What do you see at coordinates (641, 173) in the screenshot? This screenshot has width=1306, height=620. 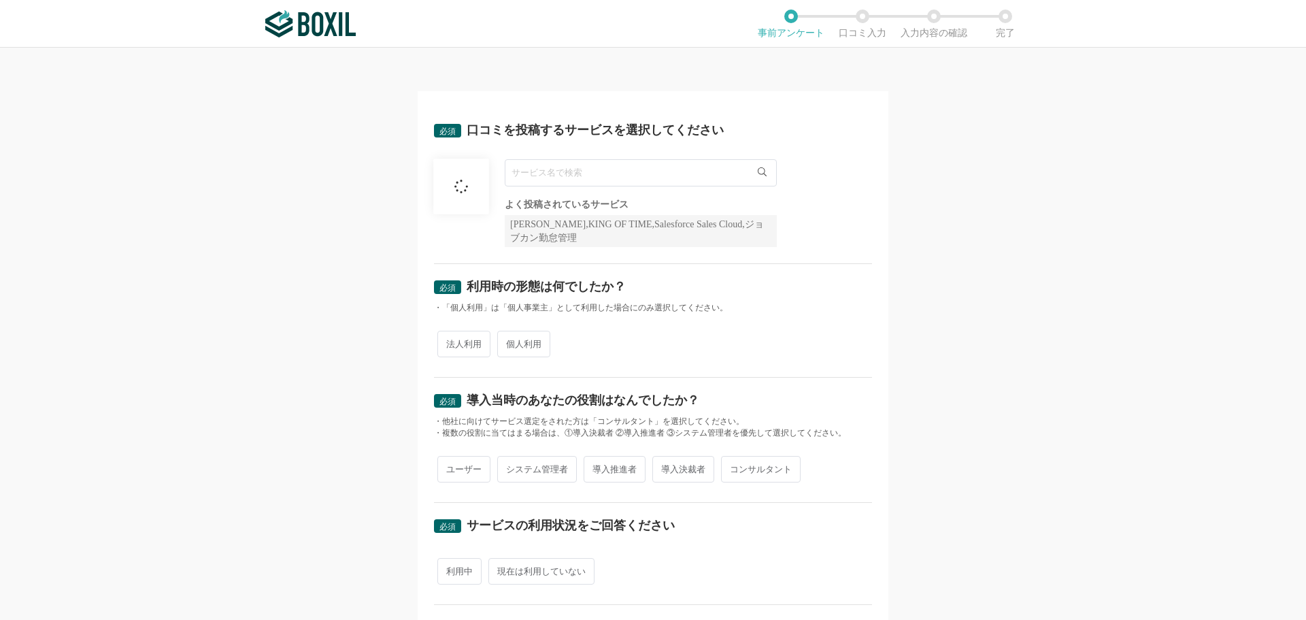 I see `input: サービス名で検索` at bounding box center [641, 173].